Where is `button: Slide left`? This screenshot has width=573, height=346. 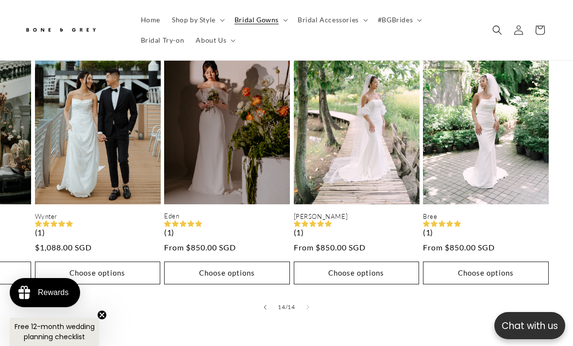 button: Slide left is located at coordinates (265, 307).